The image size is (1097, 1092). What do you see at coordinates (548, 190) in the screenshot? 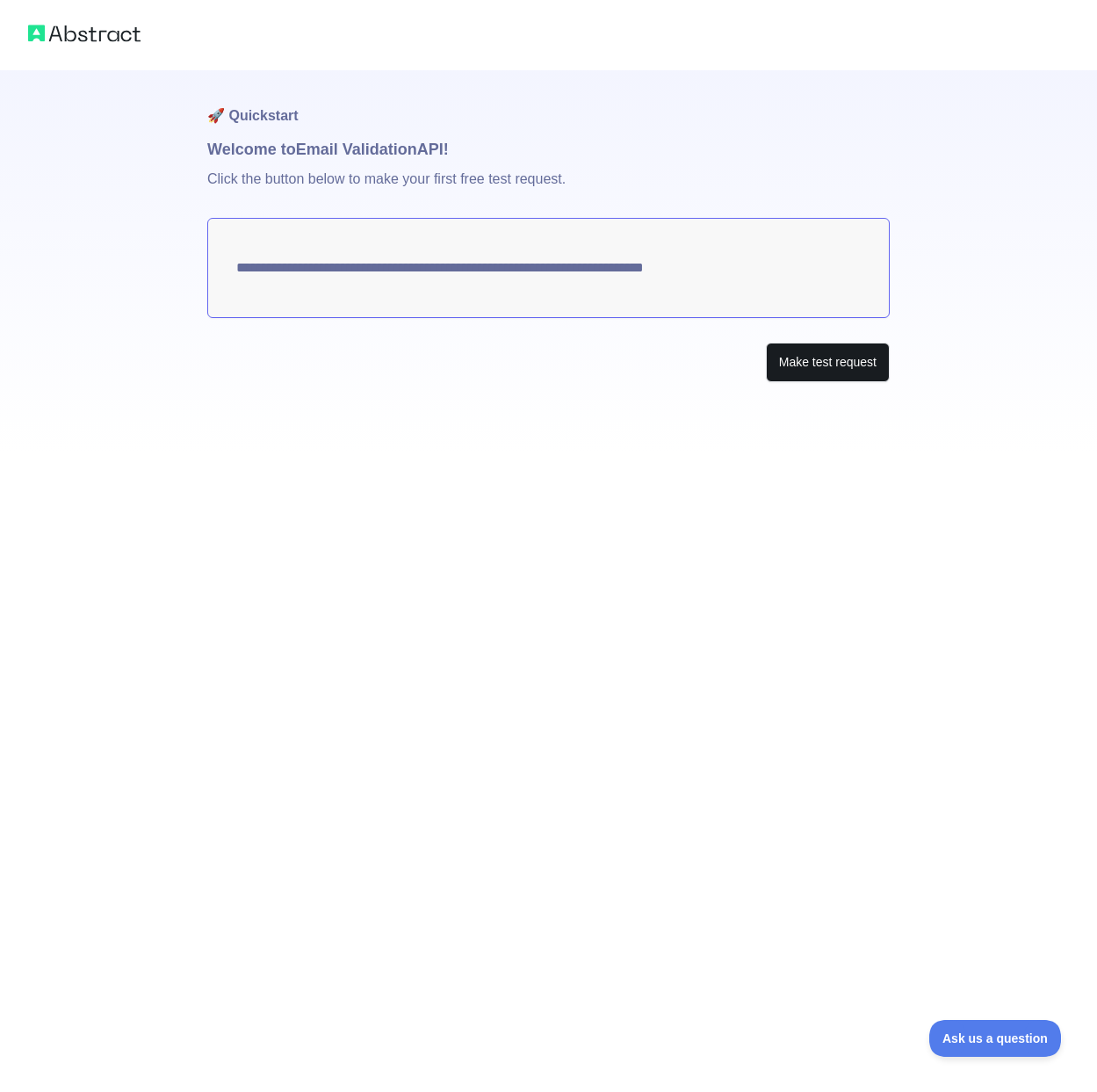
I see `p: Click the button below to make your first free test request.` at bounding box center [548, 190].